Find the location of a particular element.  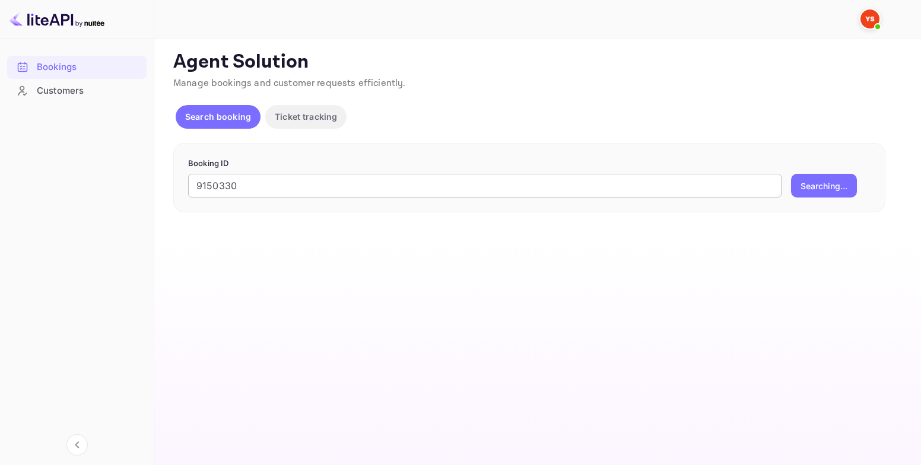

p: Search booking is located at coordinates (218, 116).